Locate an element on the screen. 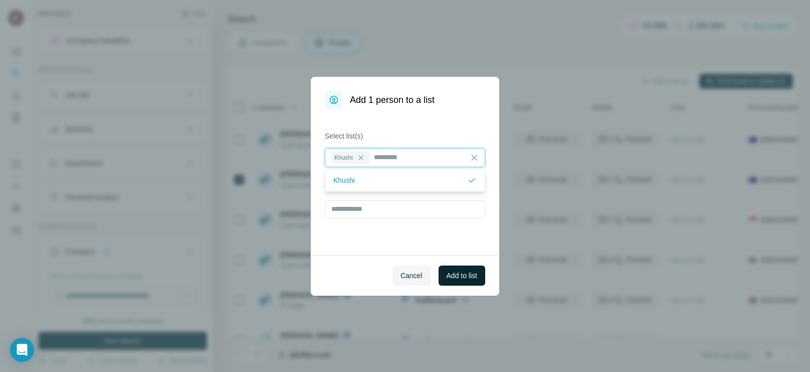 This screenshot has width=810, height=372. button: Cancel is located at coordinates (412, 275).